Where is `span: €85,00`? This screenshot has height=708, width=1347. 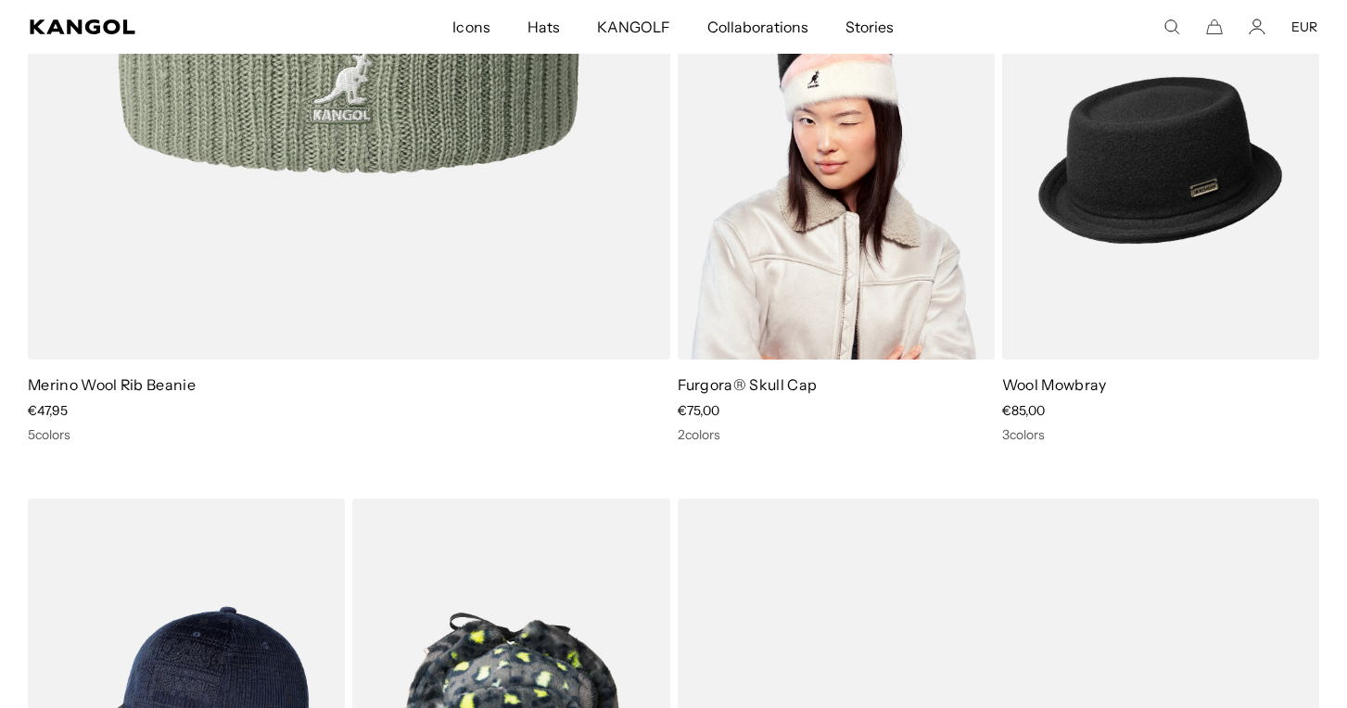
span: €85,00 is located at coordinates (1023, 411).